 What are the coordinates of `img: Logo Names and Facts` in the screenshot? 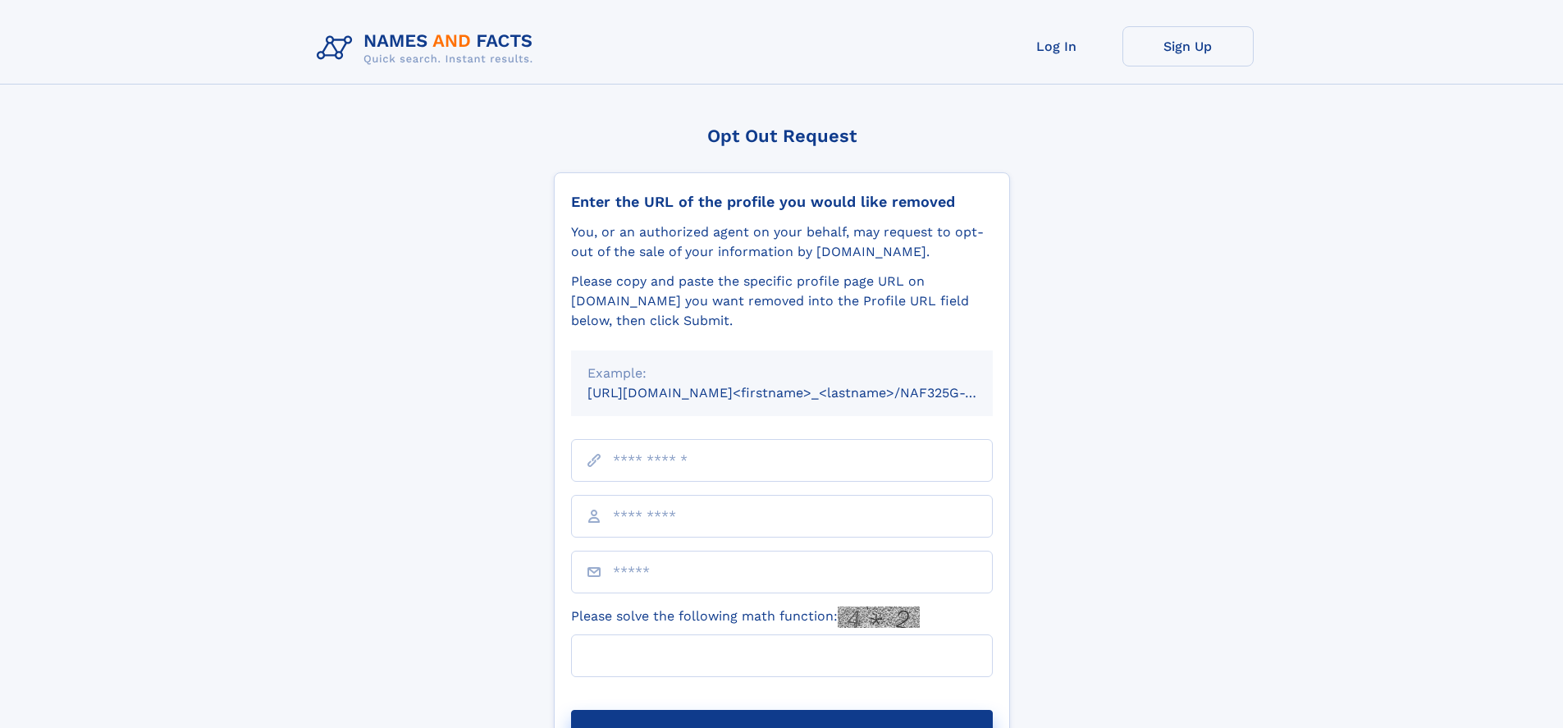 It's located at (428, 48).